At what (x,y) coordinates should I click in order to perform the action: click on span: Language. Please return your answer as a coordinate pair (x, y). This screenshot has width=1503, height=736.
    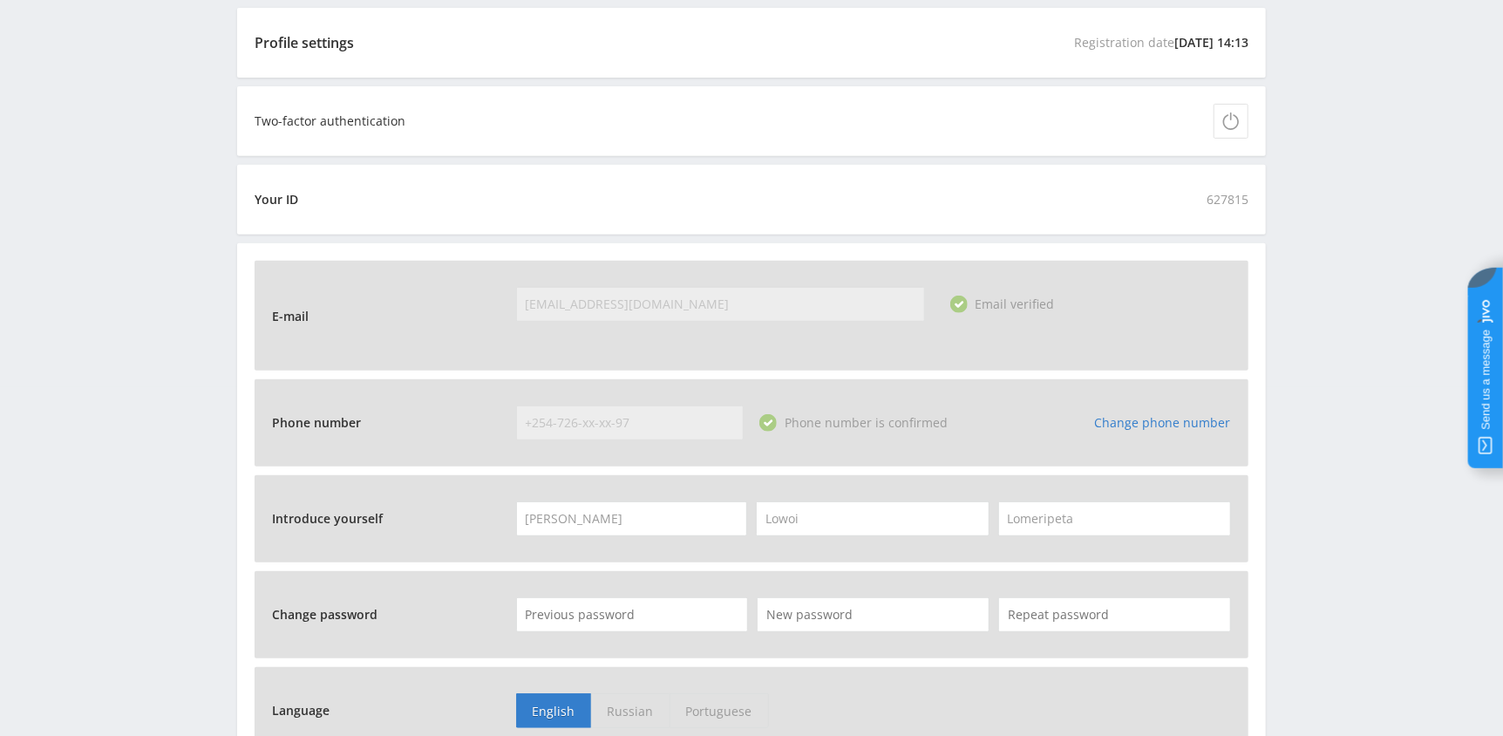
    Looking at the image, I should click on (305, 710).